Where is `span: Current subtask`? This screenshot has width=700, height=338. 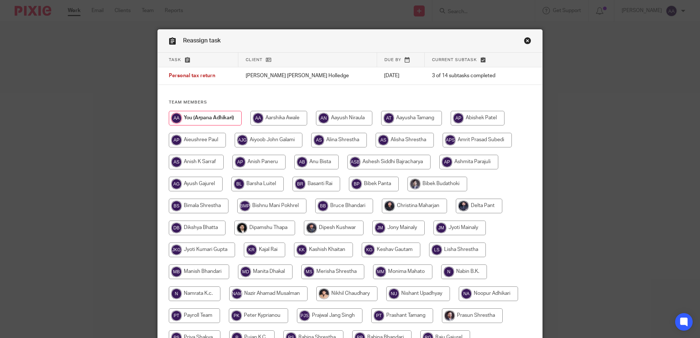 span: Current subtask is located at coordinates (454, 60).